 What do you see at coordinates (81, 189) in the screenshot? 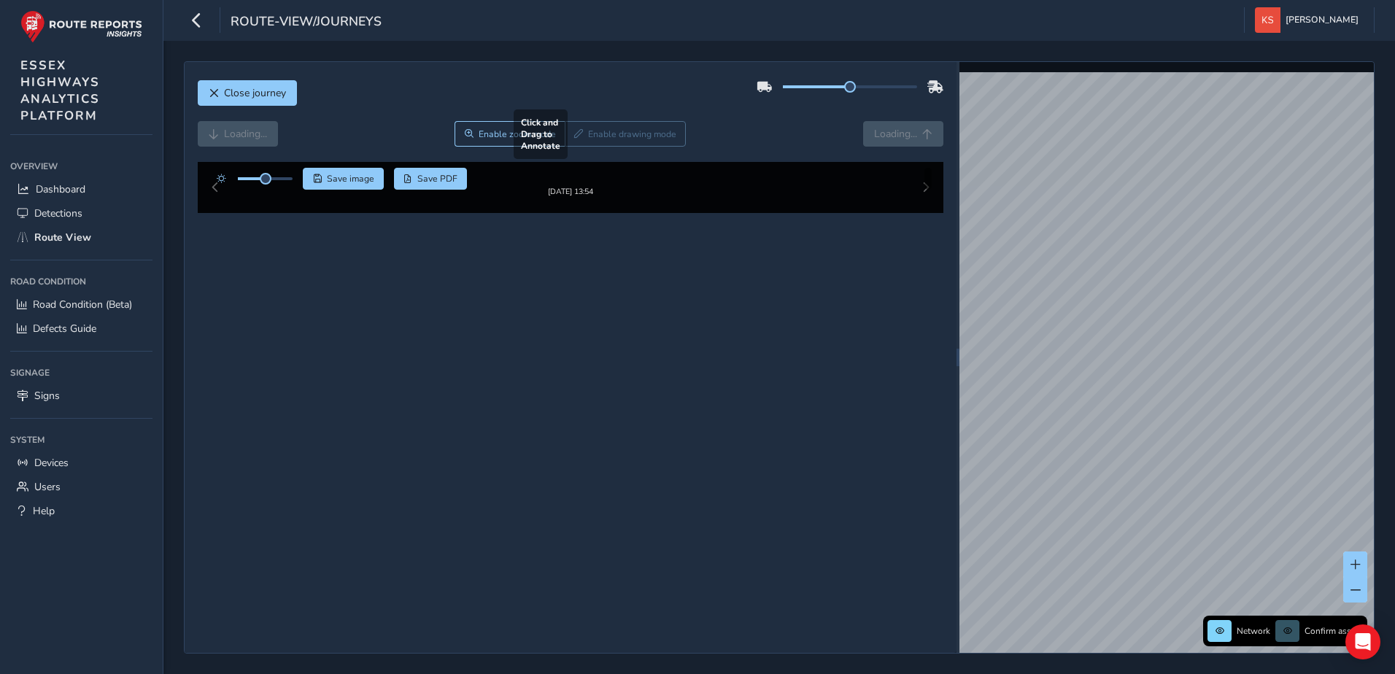
I see `a: Dashboard` at bounding box center [81, 189].